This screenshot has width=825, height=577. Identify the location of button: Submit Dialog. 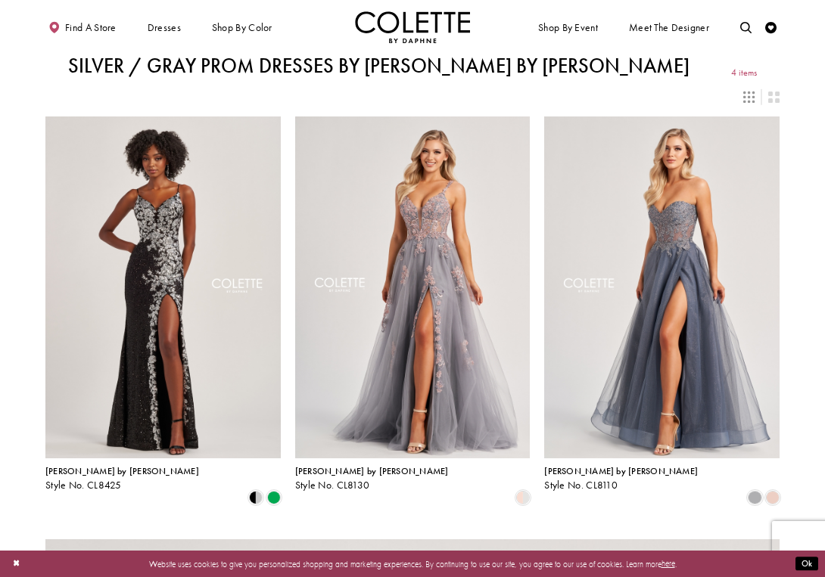
(807, 564).